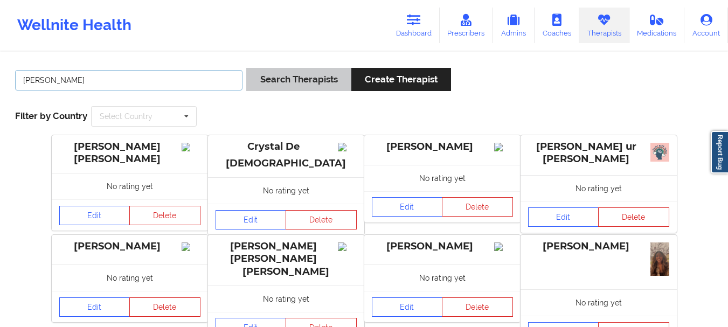  What do you see at coordinates (706, 25) in the screenshot?
I see `a: Account` at bounding box center [706, 25].